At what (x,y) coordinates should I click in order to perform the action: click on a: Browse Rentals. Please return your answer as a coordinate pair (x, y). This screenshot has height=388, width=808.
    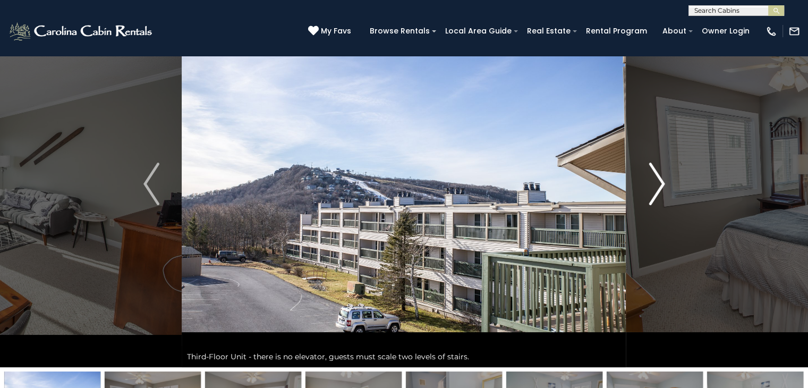
    Looking at the image, I should click on (399, 31).